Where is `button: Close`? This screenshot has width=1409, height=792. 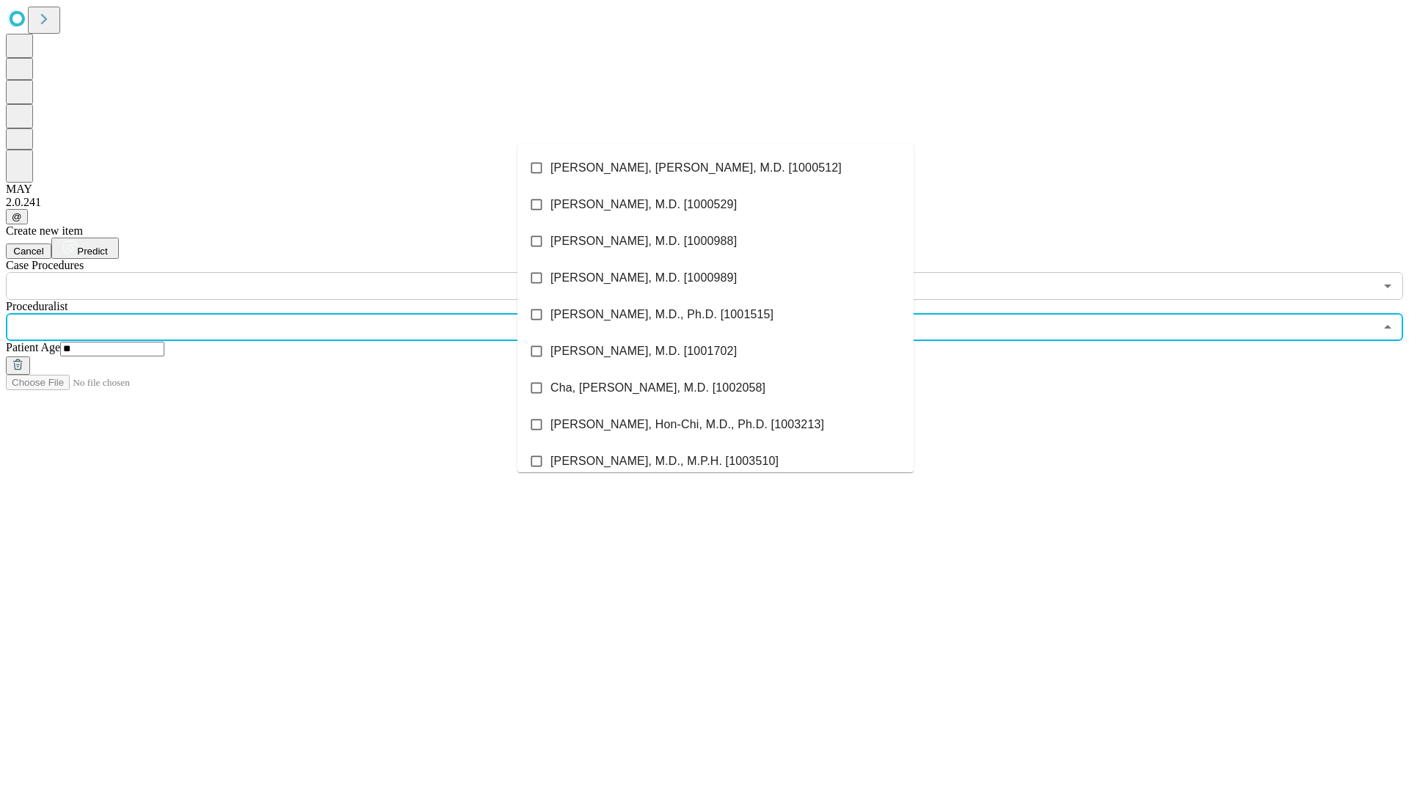
button: Close is located at coordinates (1387, 327).